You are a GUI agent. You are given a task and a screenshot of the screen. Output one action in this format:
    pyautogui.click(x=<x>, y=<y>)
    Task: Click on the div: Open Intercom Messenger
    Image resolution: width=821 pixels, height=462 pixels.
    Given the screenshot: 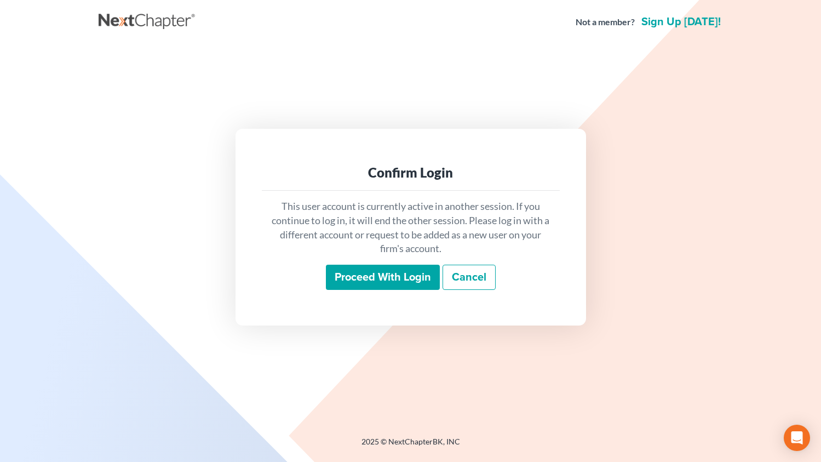 What is the action you would take?
    pyautogui.click(x=797, y=438)
    